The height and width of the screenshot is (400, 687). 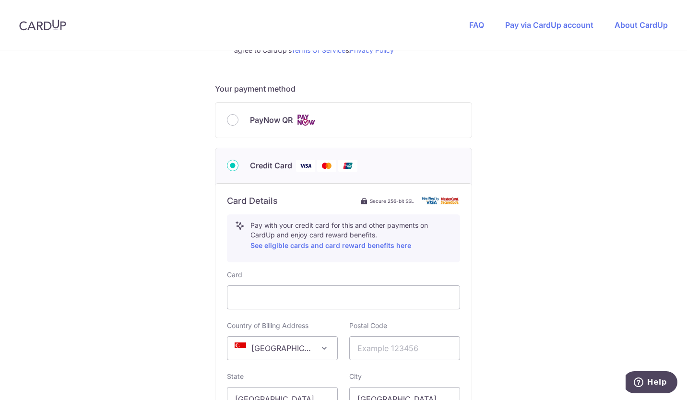 What do you see at coordinates (31, 11) in the screenshot?
I see `span: Help` at bounding box center [31, 11].